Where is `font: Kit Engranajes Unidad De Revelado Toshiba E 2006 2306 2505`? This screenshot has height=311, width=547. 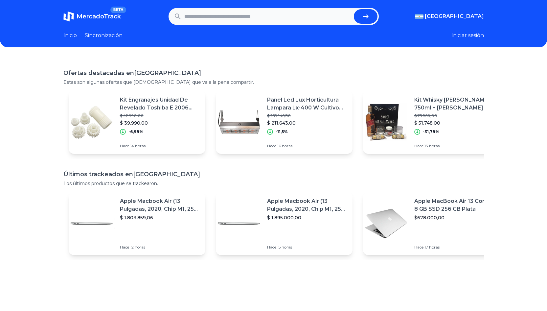 font: Kit Engranajes Unidad De Revelado Toshiba E 2006 2306 2505 is located at coordinates (156, 107).